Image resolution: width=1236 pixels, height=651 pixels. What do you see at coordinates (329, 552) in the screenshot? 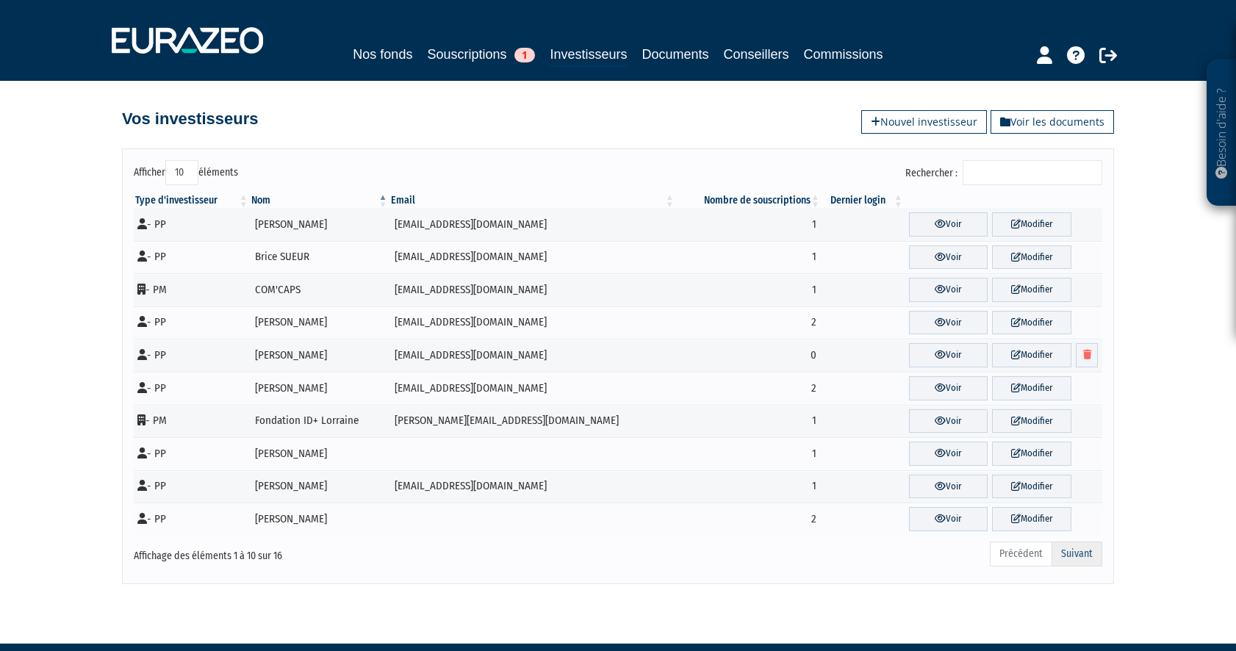
I see `div: Affichage des éléments 1 à 10 sur 16` at bounding box center [329, 552].